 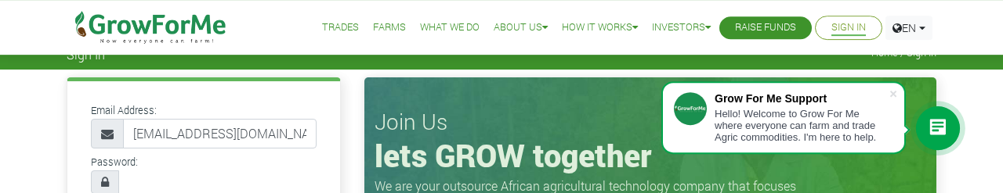 What do you see at coordinates (114, 162) in the screenshot?
I see `label: Password:` at bounding box center [114, 162].